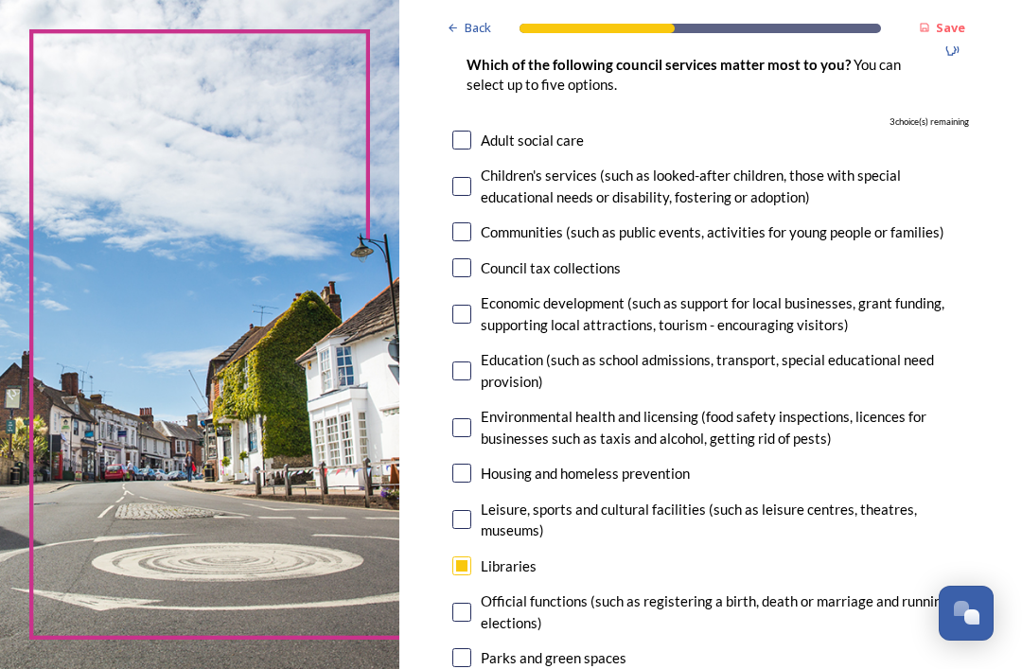 This screenshot has width=1022, height=669. I want to click on div: Communities (such as public events, activities for young people or families), so click(713, 232).